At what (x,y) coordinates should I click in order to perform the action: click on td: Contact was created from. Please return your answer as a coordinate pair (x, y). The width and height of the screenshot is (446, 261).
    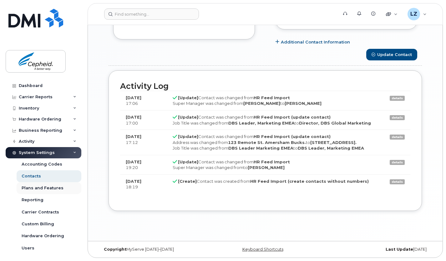
    Looking at the image, I should click on (275, 184).